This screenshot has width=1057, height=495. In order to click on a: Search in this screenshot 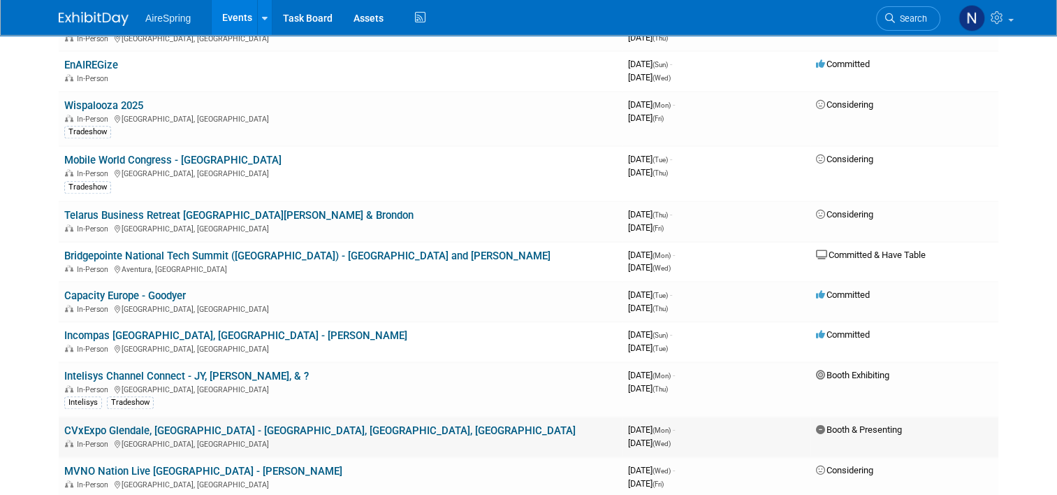, I will do `click(908, 18)`.